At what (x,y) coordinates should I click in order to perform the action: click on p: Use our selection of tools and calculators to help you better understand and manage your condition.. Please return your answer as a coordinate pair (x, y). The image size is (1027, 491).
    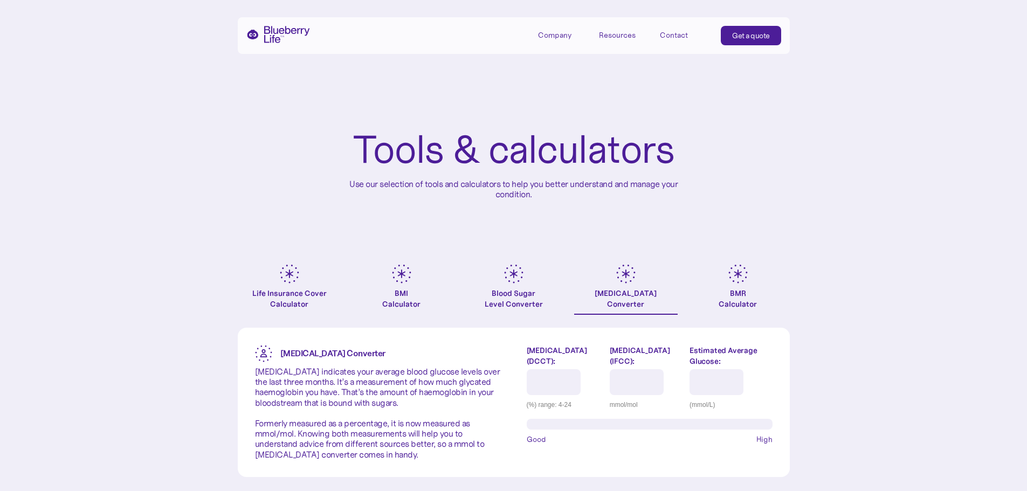
    Looking at the image, I should click on (514, 189).